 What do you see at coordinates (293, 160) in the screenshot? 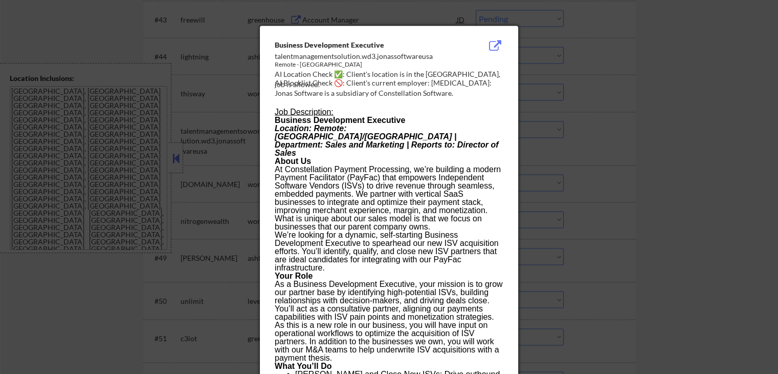
I see `b: About Us` at bounding box center [293, 160].